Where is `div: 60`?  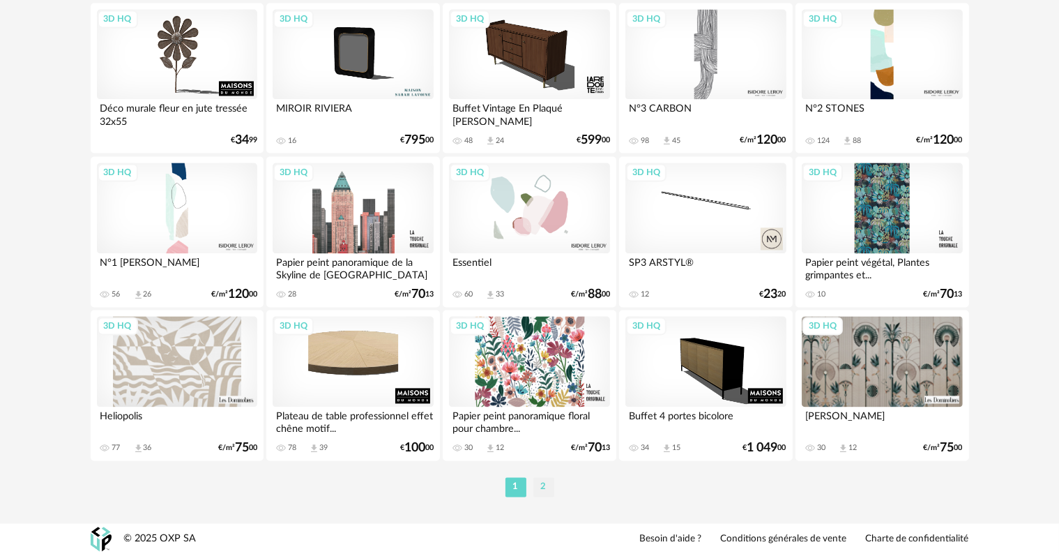
div: 60 is located at coordinates (469, 294).